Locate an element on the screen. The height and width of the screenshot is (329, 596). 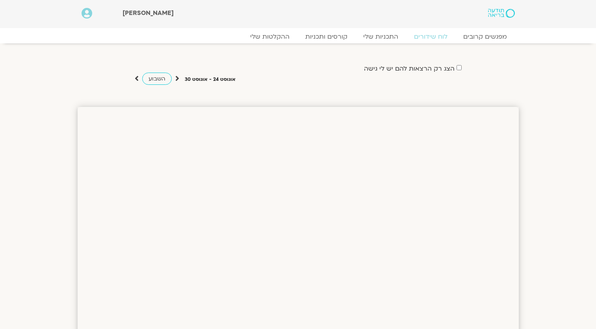
a: לוח שידורים is located at coordinates (431, 37).